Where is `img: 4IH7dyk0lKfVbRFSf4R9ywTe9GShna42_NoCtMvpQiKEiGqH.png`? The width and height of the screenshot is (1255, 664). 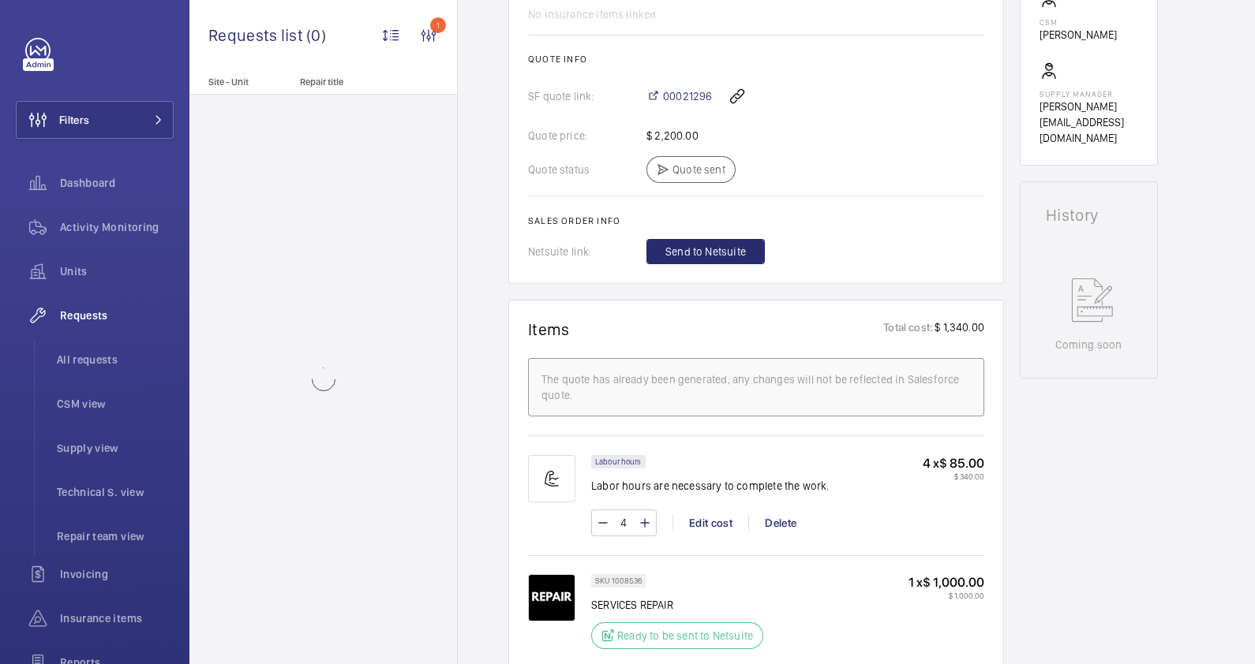 img: 4IH7dyk0lKfVbRFSf4R9ywTe9GShna42_NoCtMvpQiKEiGqH.png is located at coordinates (552, 598).